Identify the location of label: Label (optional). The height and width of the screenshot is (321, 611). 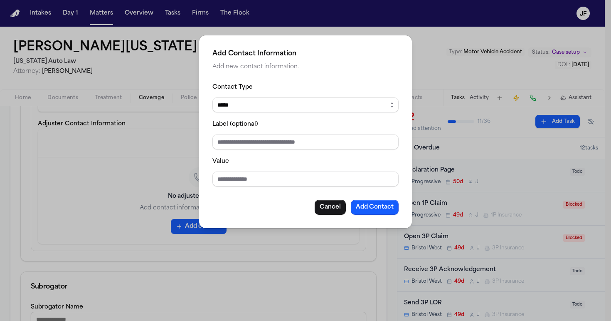
(235, 124).